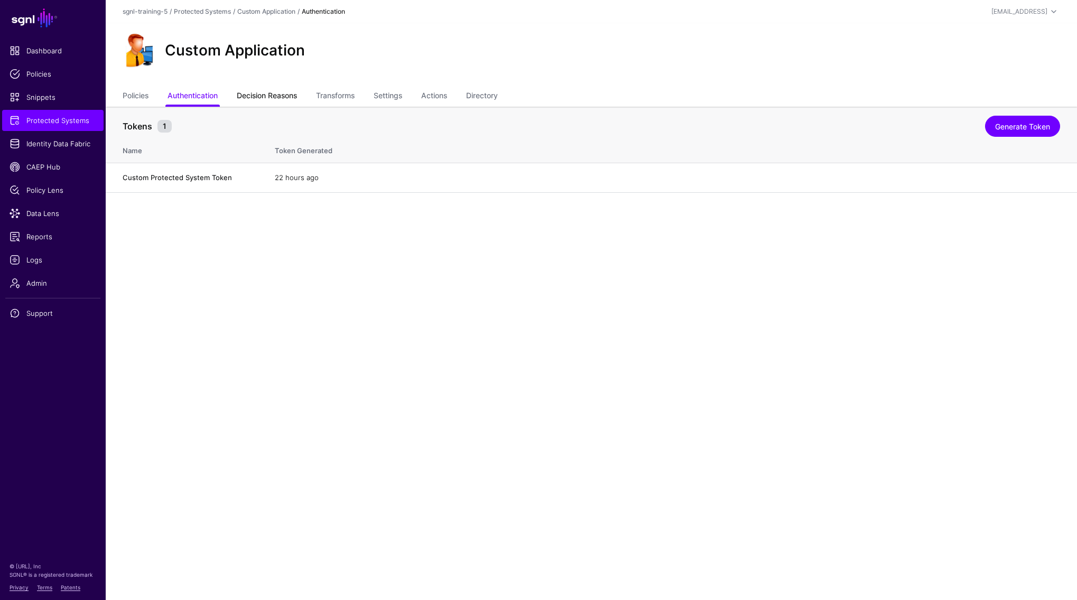 The height and width of the screenshot is (600, 1077). I want to click on span: Protected Systems, so click(53, 120).